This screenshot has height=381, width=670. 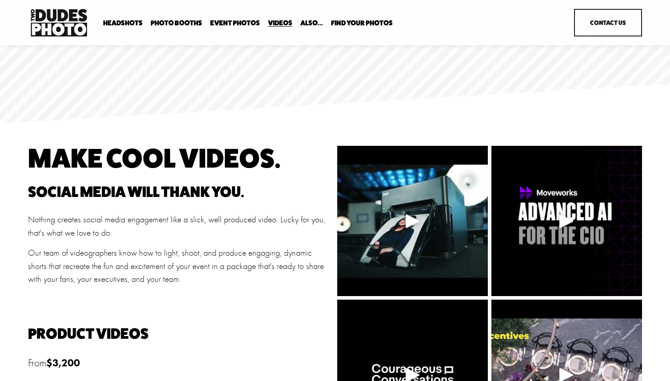 I want to click on h2: Social media will thank you., so click(x=180, y=191).